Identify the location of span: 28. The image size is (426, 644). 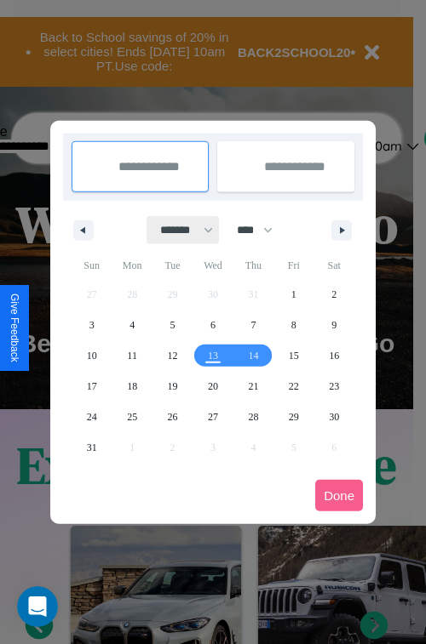
(253, 417).